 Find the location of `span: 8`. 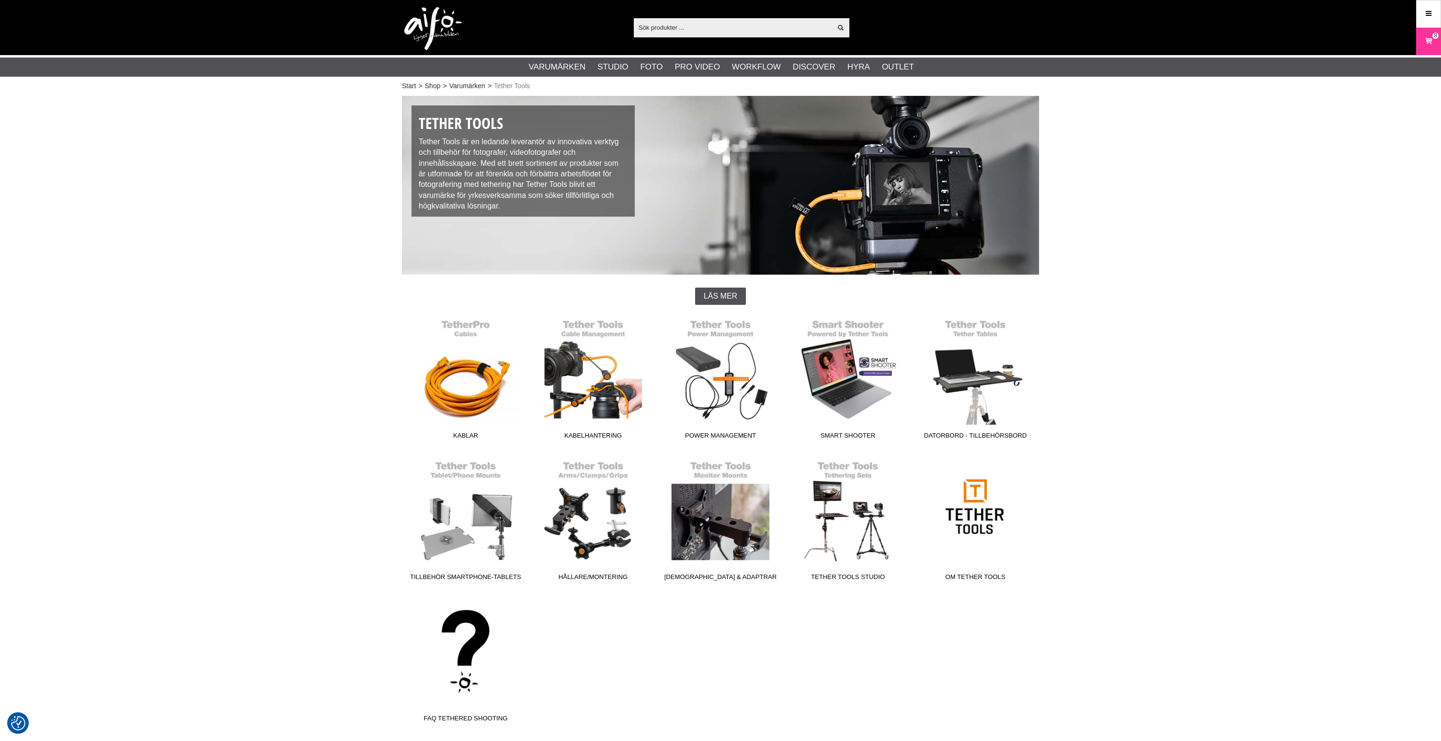

span: 8 is located at coordinates (1435, 35).